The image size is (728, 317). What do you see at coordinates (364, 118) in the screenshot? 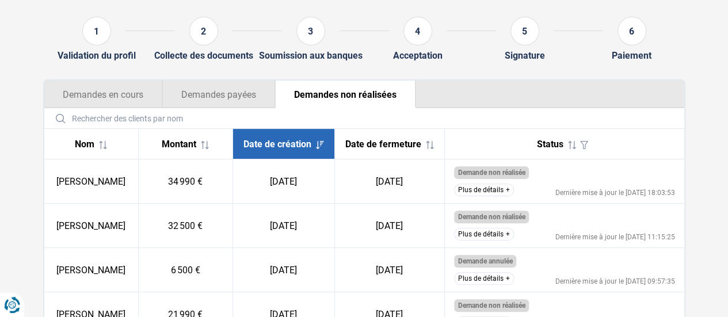
I see `input: Rechercher des clients par nom` at bounding box center [364, 118].